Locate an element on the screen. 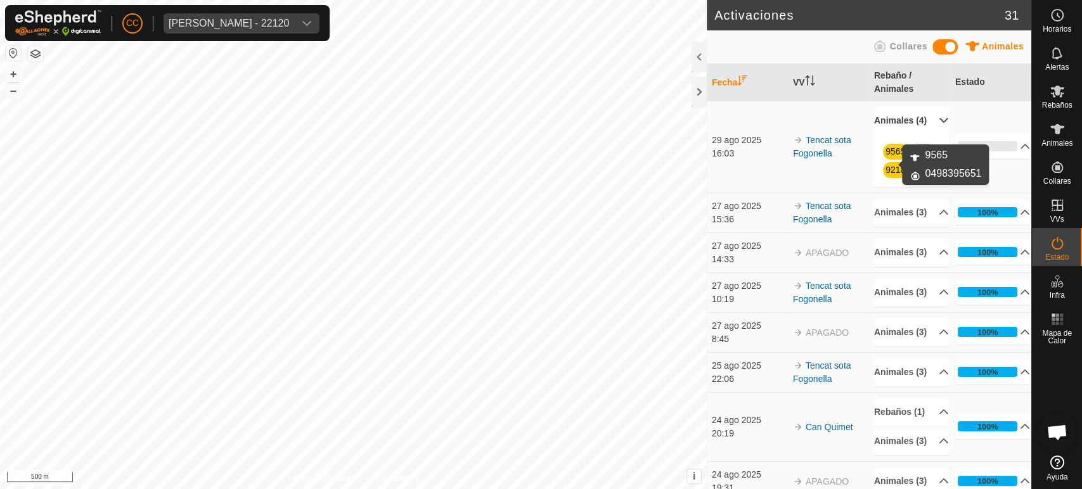 The height and width of the screenshot is (489, 1082). a: 9218 is located at coordinates (895, 170).